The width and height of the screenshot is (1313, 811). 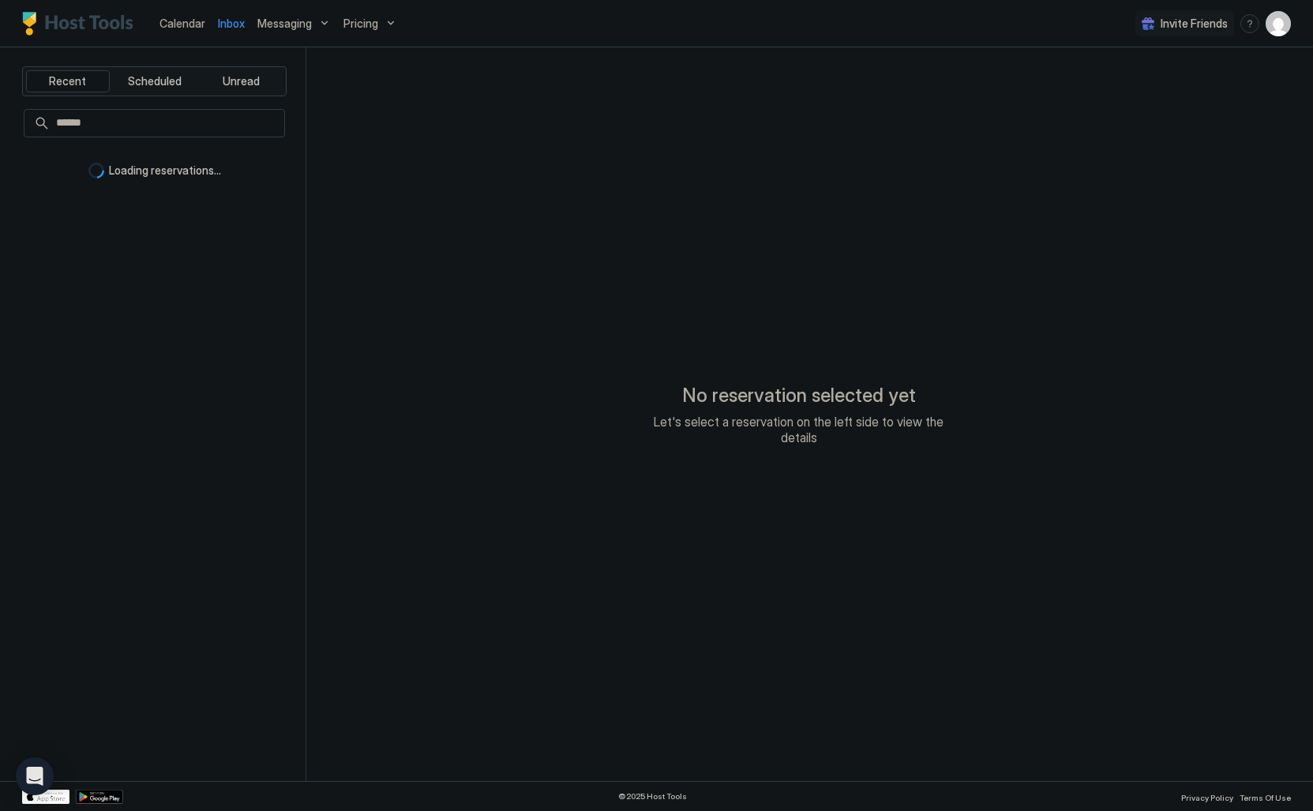 What do you see at coordinates (68, 81) in the screenshot?
I see `button: Recent` at bounding box center [68, 81].